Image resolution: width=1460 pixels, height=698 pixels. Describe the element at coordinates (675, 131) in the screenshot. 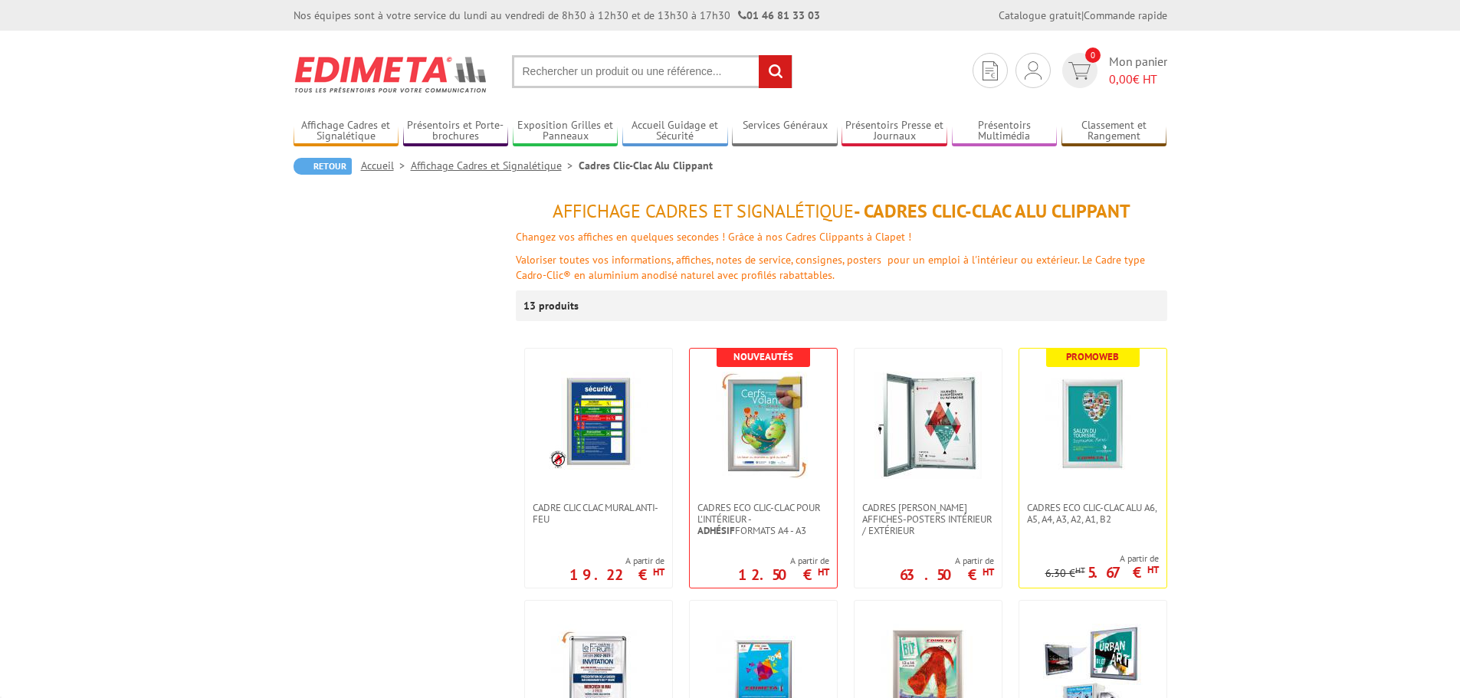

I see `a: Accueil Guidage et Sécurité` at that location.